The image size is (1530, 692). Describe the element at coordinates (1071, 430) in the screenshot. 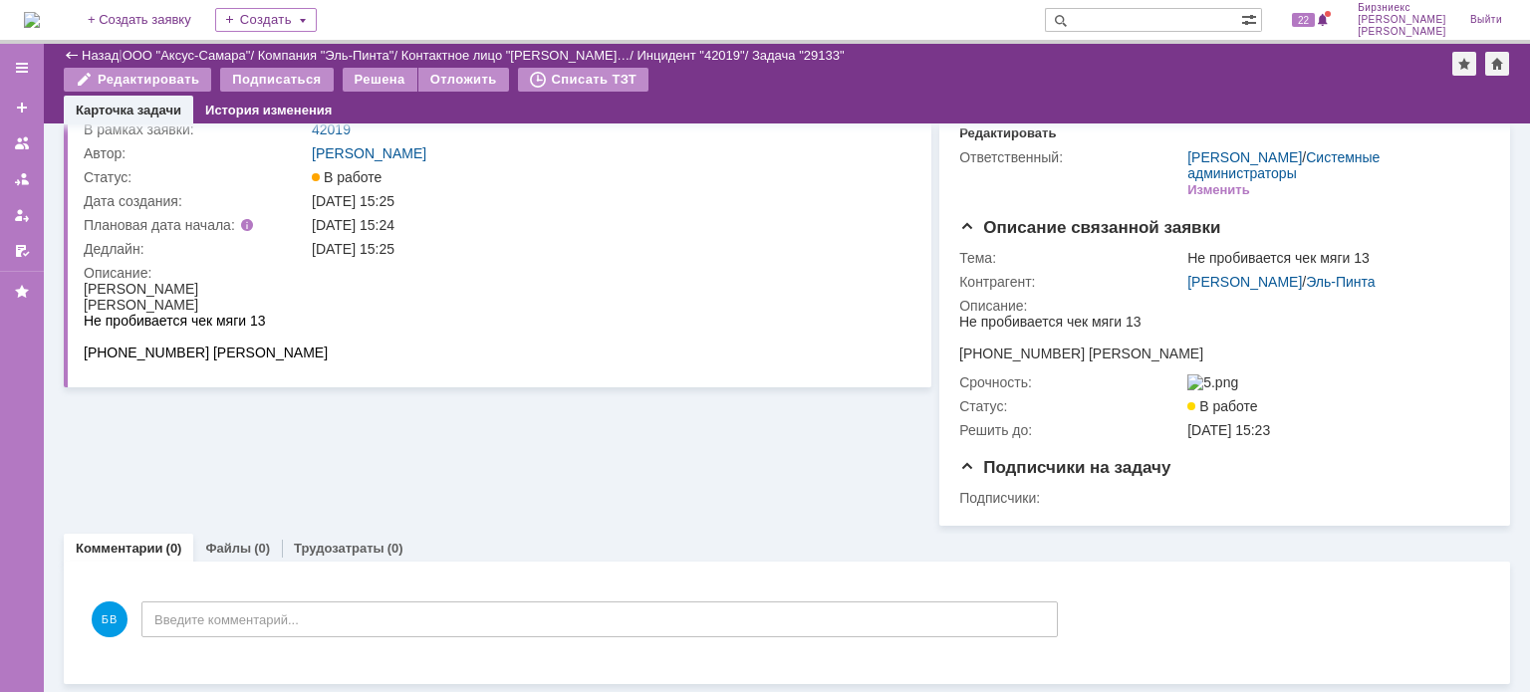

I see `div: Решить до:` at that location.